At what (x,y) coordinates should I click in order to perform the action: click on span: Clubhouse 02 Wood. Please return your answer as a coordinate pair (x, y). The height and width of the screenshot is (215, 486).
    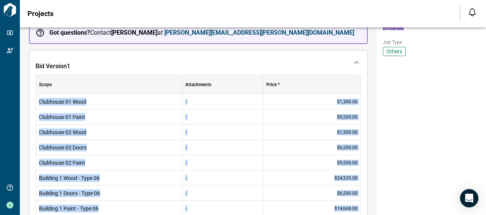
    Looking at the image, I should click on (109, 133).